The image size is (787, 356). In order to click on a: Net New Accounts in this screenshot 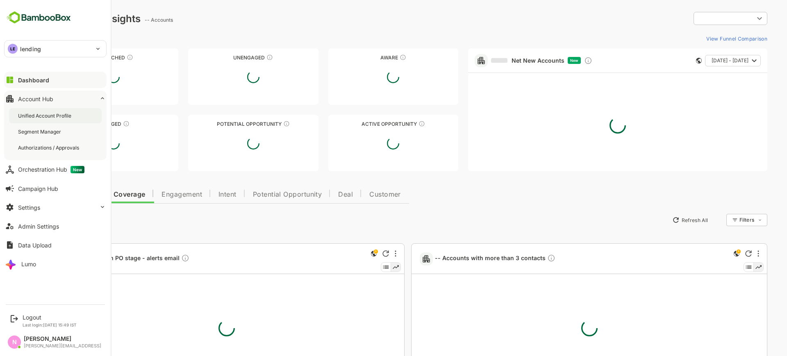, I will do `click(499, 61)`.